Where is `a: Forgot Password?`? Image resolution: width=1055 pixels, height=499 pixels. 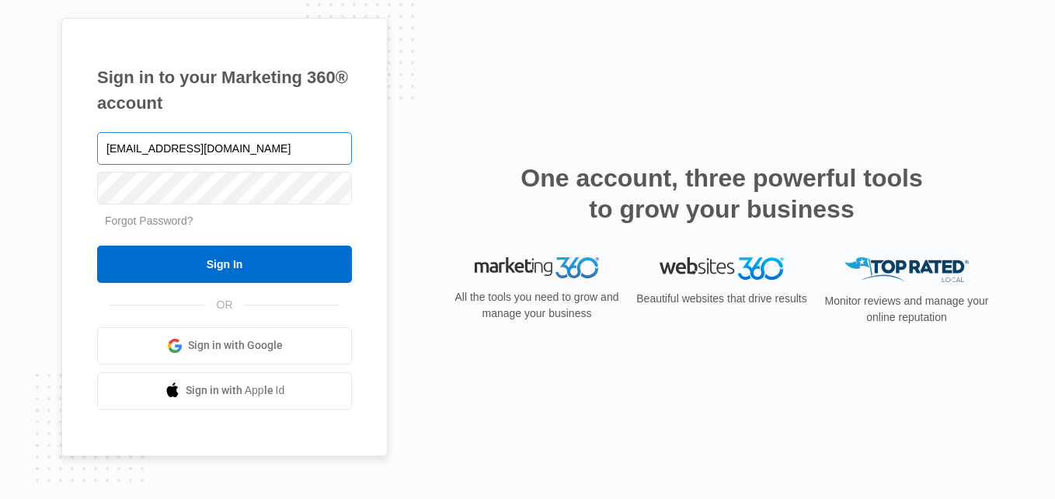
a: Forgot Password? is located at coordinates (149, 221).